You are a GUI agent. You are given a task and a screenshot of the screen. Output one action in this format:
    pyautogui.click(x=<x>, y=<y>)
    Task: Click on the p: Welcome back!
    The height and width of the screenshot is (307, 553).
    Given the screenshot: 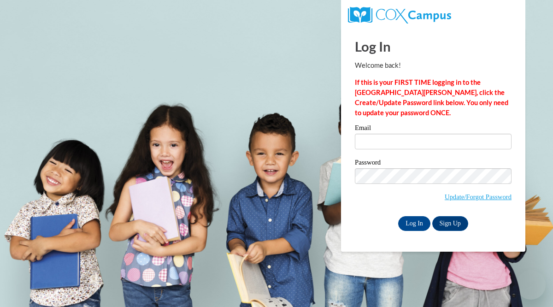 What is the action you would take?
    pyautogui.click(x=433, y=65)
    